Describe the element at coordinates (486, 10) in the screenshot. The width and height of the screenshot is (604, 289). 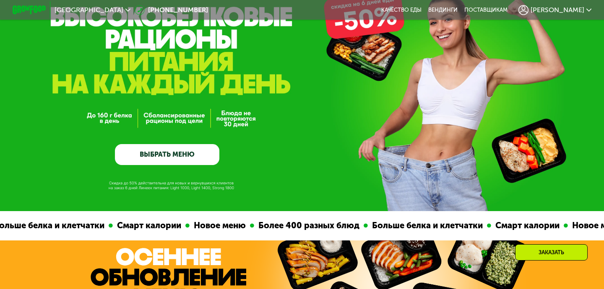
I see `div: поставщикам` at that location.